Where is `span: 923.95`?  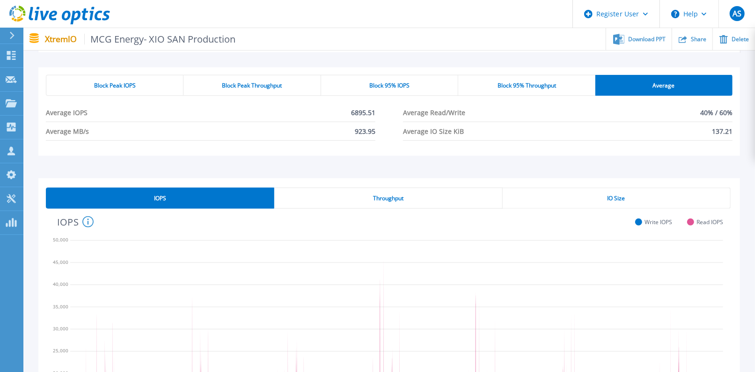
span: 923.95 is located at coordinates (365, 131).